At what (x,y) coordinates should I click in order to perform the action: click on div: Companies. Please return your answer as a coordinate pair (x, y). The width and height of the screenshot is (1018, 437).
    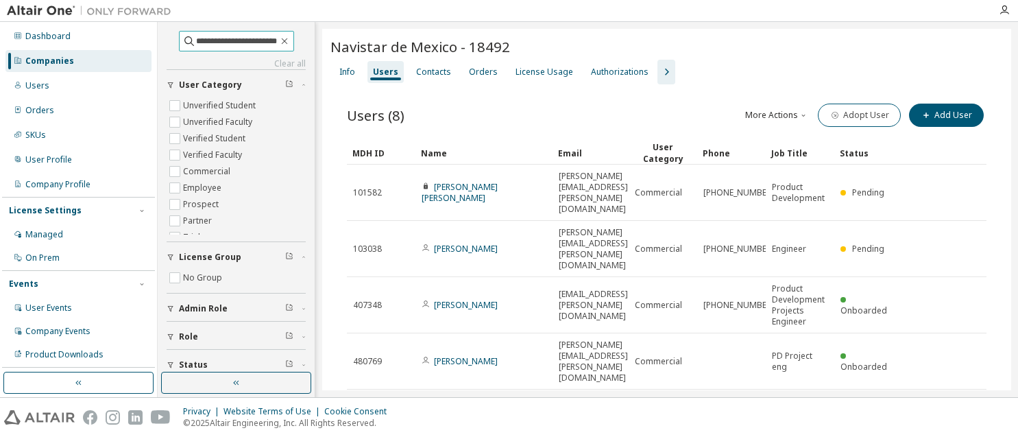
    Looking at the image, I should click on (49, 61).